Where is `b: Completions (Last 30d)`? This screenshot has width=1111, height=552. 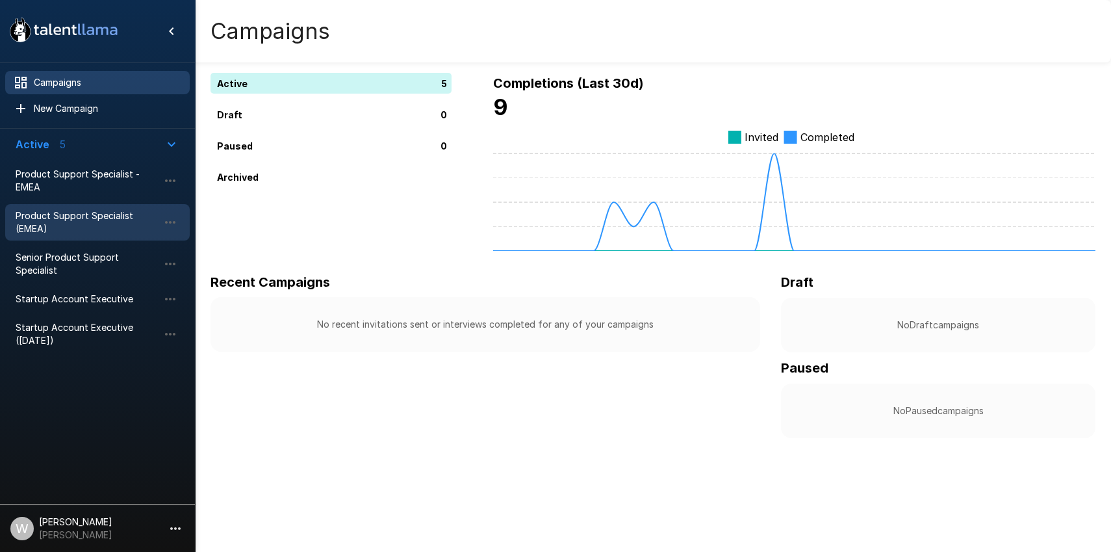 b: Completions (Last 30d) is located at coordinates (568, 83).